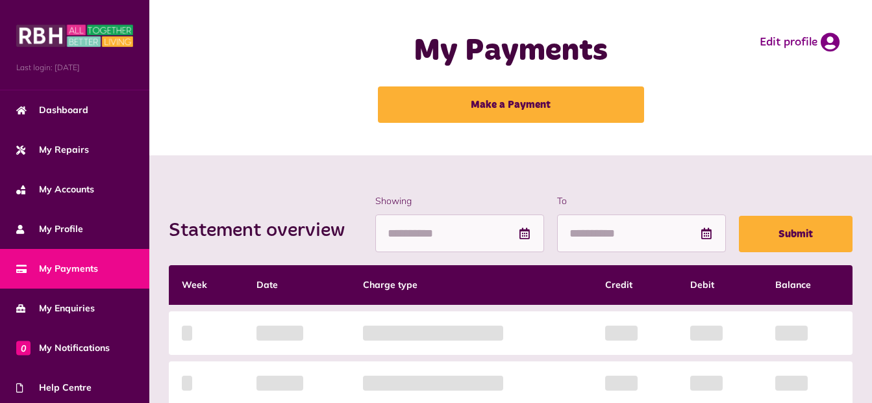 Image resolution: width=872 pixels, height=403 pixels. What do you see at coordinates (75, 36) in the screenshot?
I see `img: MyRBH` at bounding box center [75, 36].